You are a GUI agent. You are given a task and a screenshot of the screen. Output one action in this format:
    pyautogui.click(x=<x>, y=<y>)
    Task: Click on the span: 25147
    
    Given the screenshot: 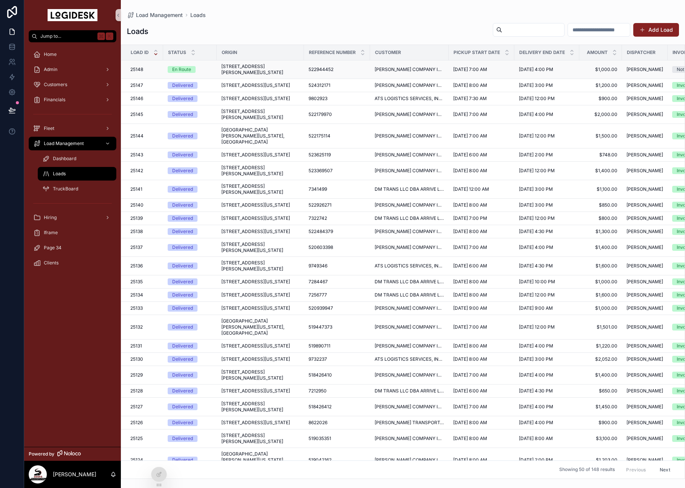 What is the action you would take?
    pyautogui.click(x=137, y=85)
    